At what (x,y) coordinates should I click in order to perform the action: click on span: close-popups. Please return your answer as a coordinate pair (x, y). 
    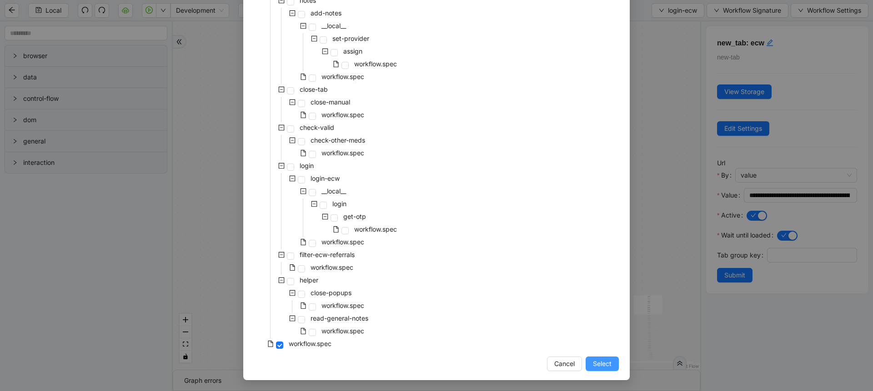
    Looking at the image, I should click on (331, 293).